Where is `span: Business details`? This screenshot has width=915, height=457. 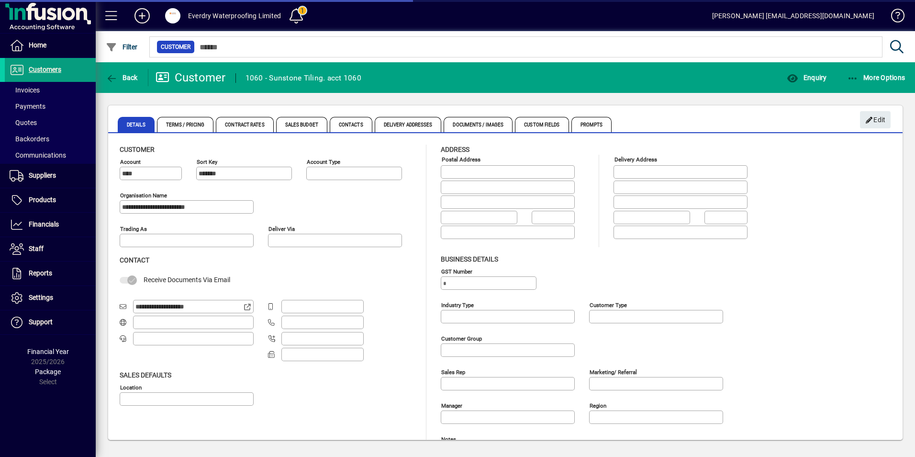
span: Business details is located at coordinates (470, 259).